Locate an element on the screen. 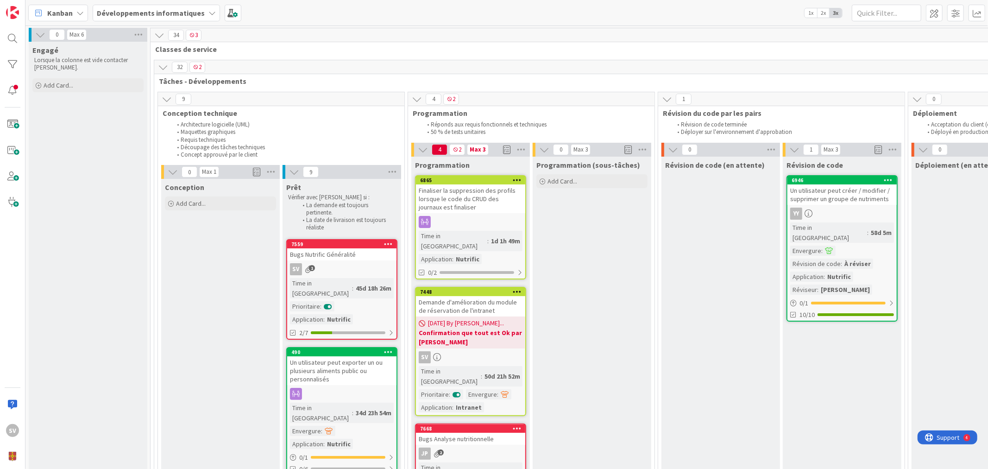  div: Un utilisateur peut créer / modifier / supprimer un groupe de nutriments is located at coordinates (842, 195).